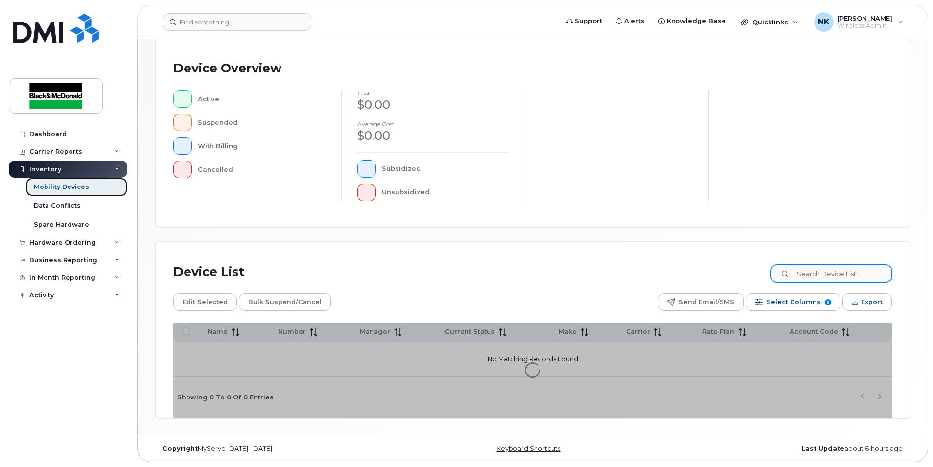 The width and height of the screenshot is (933, 467). Describe the element at coordinates (262, 169) in the screenshot. I see `div: Cancelled` at that location.